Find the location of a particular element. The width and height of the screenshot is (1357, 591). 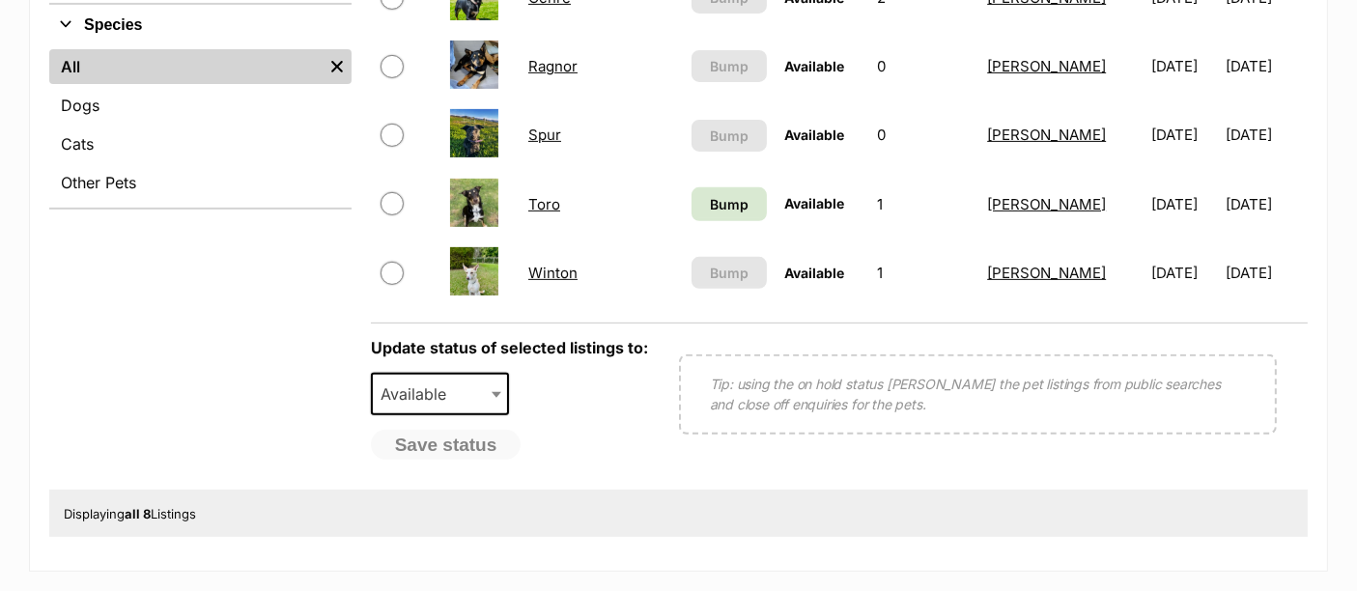

a: Cats is located at coordinates (200, 144).